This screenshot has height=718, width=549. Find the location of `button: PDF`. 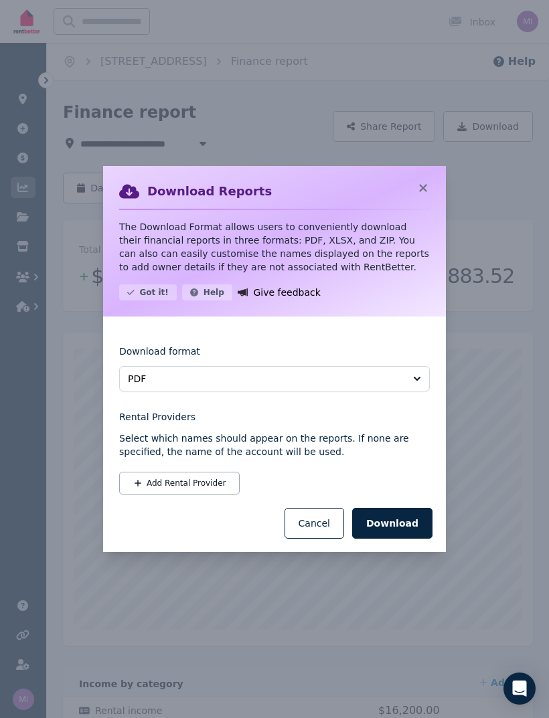

button: PDF is located at coordinates (274, 379).